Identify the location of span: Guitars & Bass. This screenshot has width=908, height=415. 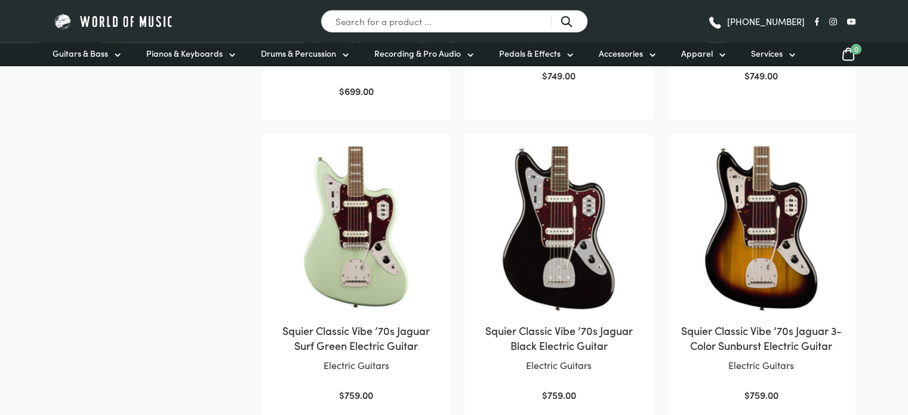
(80, 53).